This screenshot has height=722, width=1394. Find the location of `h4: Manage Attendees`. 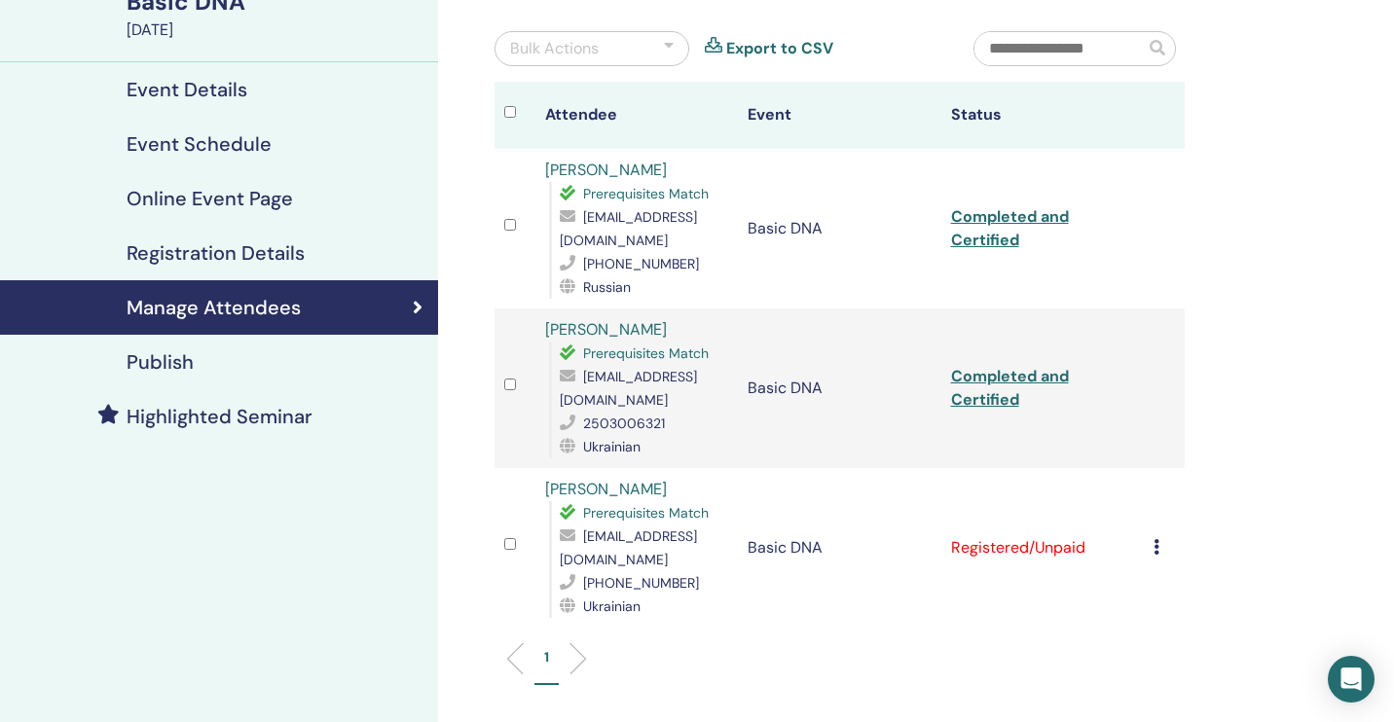

h4: Manage Attendees is located at coordinates (213, 308).